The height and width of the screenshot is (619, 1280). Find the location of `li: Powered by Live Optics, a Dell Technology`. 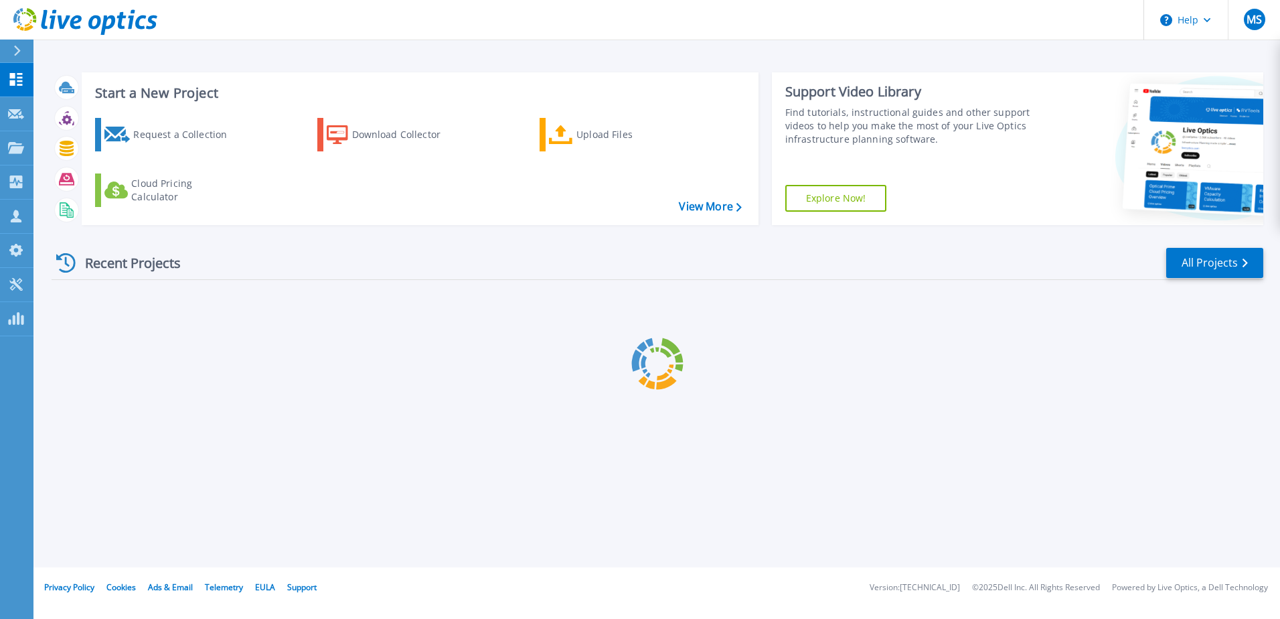

li: Powered by Live Optics, a Dell Technology is located at coordinates (1190, 587).